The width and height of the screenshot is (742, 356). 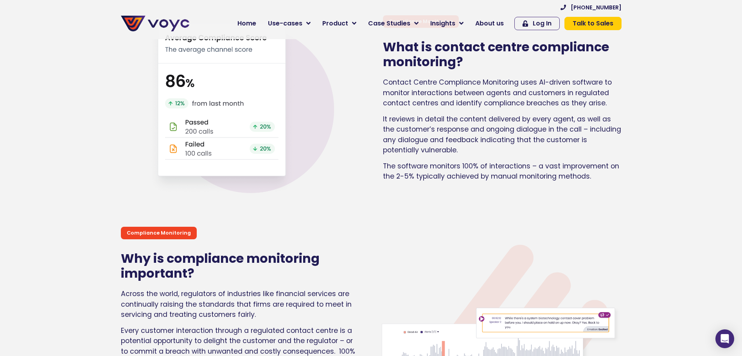 What do you see at coordinates (542, 23) in the screenshot?
I see `span: Log In` at bounding box center [542, 23].